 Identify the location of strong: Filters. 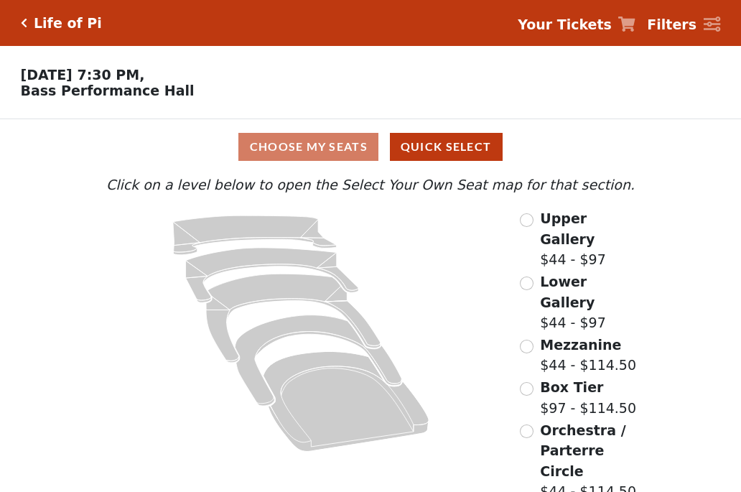
(671, 24).